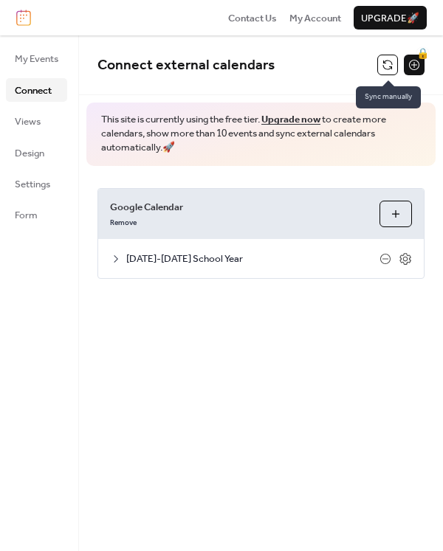 The height and width of the screenshot is (551, 443). What do you see at coordinates (389, 18) in the screenshot?
I see `span: Upgrade 🚀` at bounding box center [389, 18].